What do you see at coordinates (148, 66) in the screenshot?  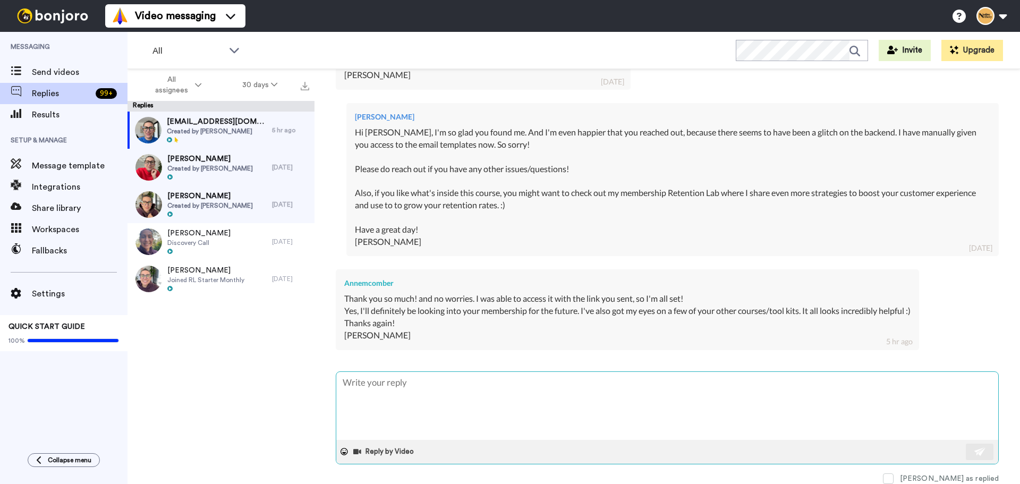 I see `div: Keywords by Traffic` at bounding box center [148, 66].